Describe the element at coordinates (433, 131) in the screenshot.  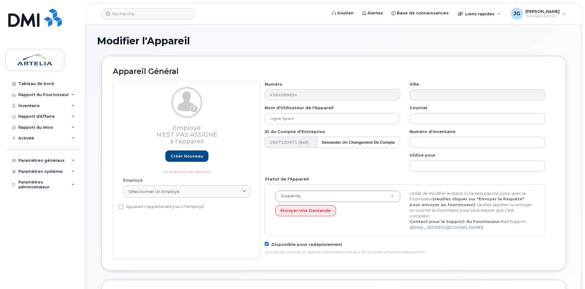
I see `label: Numéro d'inventaire` at that location.